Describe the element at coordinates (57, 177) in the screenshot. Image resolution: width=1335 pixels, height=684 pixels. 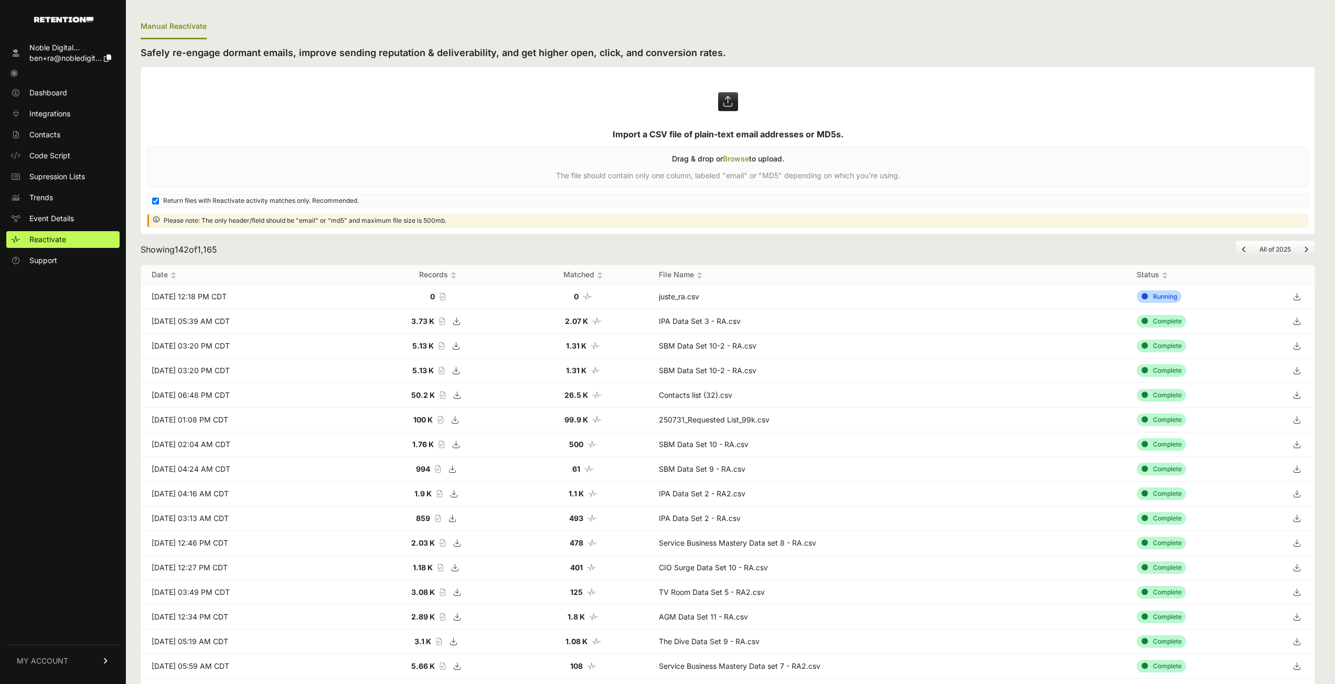
I see `span: Supression Lists` at that location.